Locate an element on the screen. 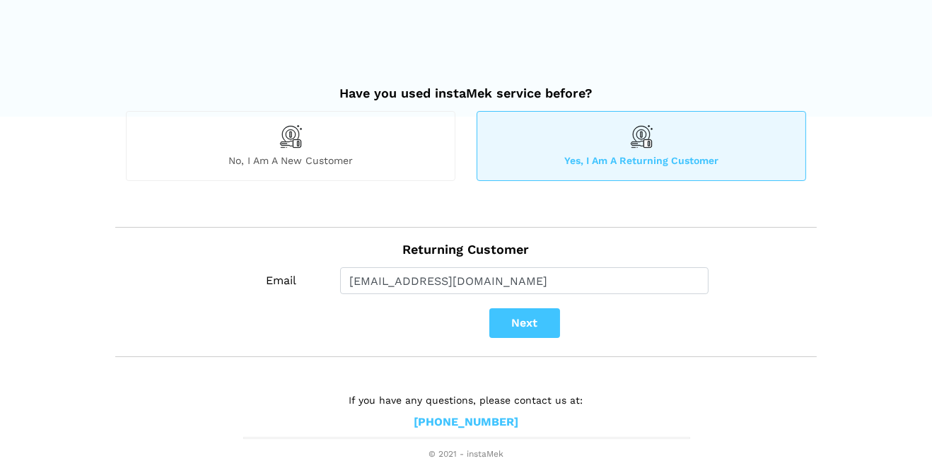 This screenshot has width=932, height=473. span: Yes, I am a returning customer is located at coordinates (641, 161).